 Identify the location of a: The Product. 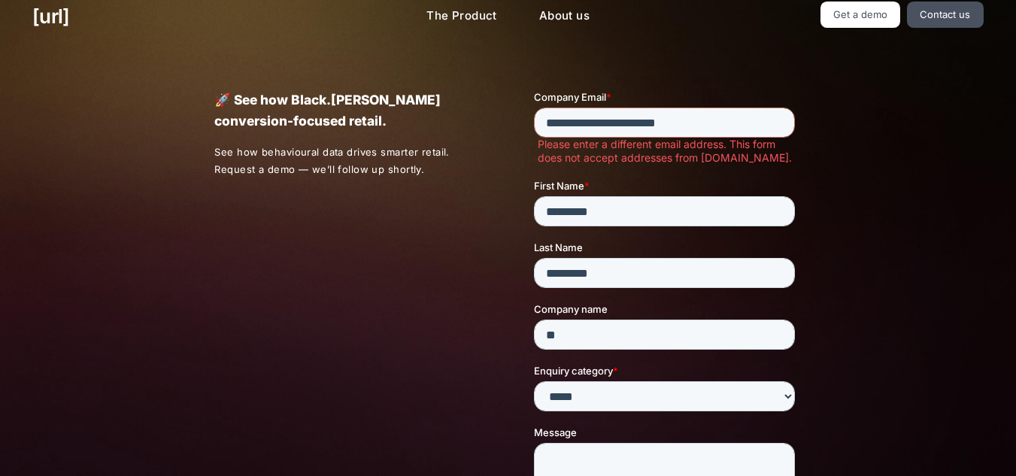
(462, 16).